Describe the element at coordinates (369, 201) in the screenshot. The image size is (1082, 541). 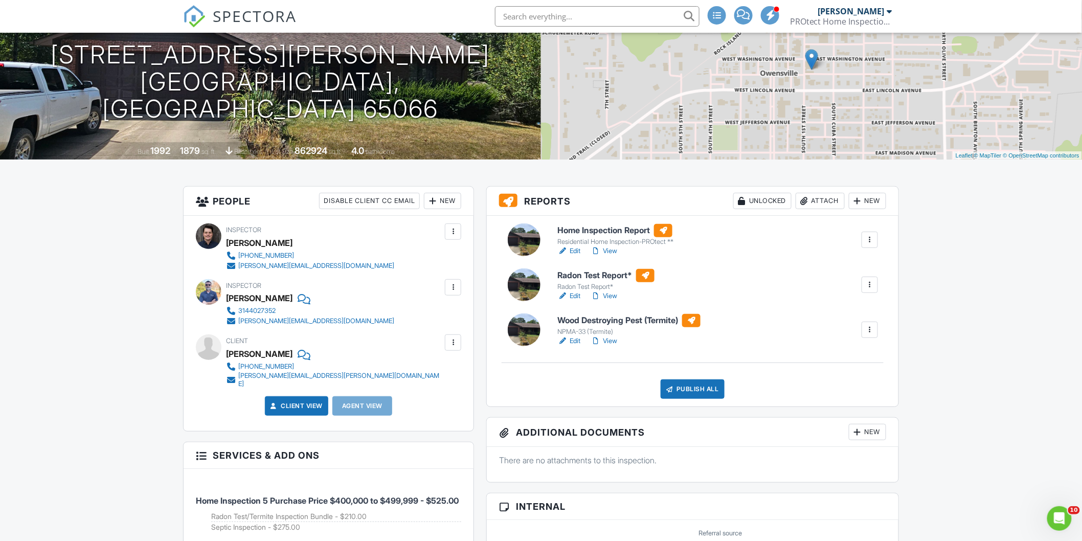
I see `div: Disable Client CC Email` at that location.